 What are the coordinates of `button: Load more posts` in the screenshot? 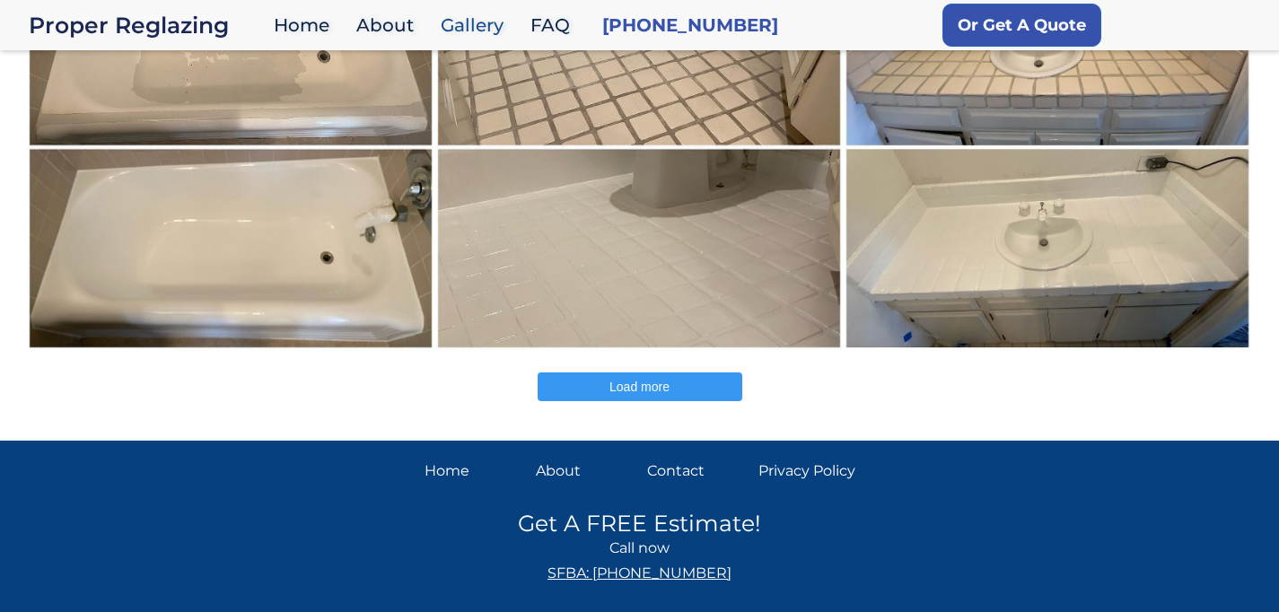 It's located at (640, 387).